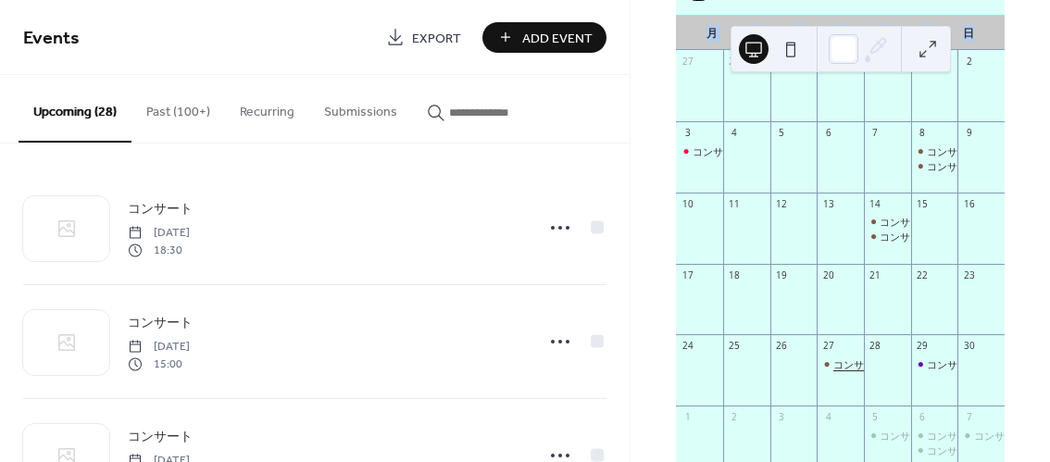  Describe the element at coordinates (75, 108) in the screenshot. I see `button: Upcoming (28)` at that location.